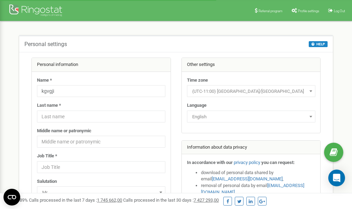  I want to click on span: English, so click(251, 117).